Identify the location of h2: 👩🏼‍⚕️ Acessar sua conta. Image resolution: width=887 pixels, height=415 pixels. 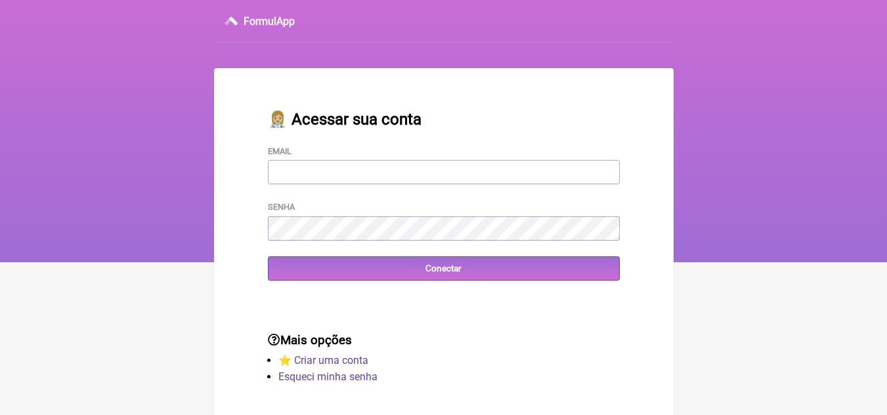
(444, 119).